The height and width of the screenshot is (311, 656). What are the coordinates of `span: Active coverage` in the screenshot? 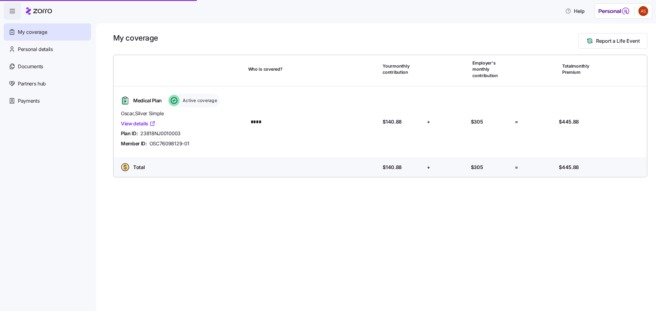 It's located at (199, 101).